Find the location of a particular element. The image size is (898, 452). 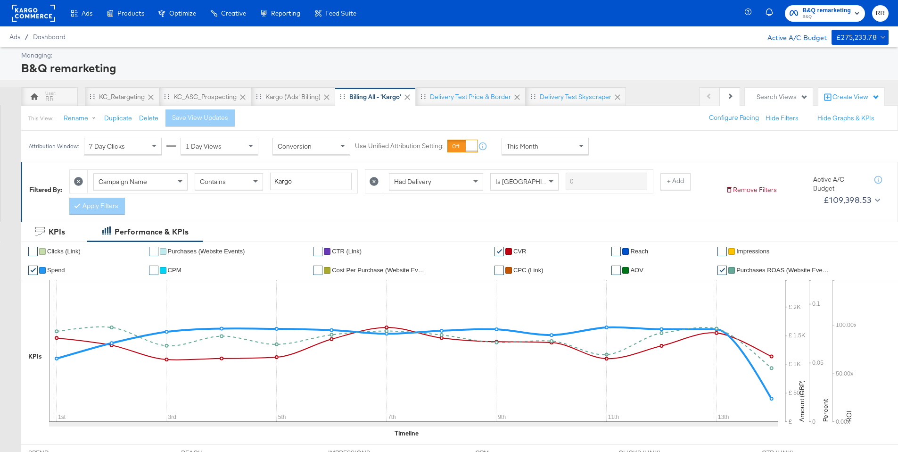

span: 7 Day Clicks is located at coordinates (107, 146).